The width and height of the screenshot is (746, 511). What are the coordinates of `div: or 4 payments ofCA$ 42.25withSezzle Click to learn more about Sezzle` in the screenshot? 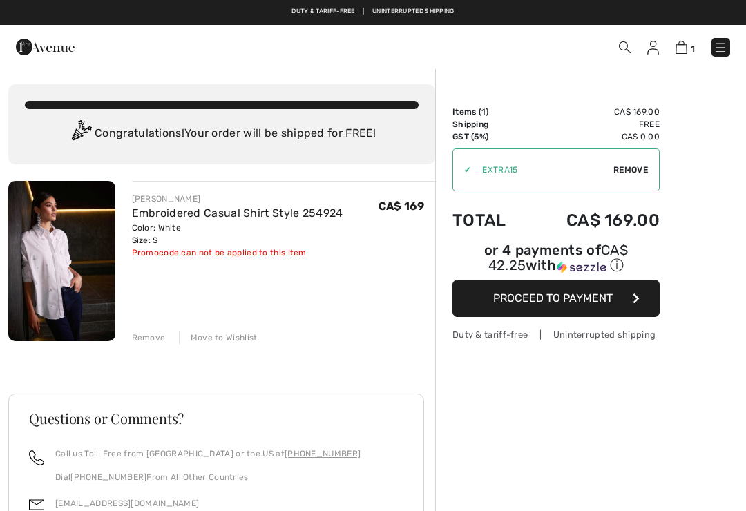 It's located at (556, 262).